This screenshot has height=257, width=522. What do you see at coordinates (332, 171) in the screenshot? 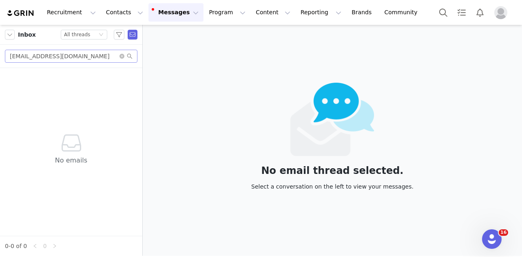
I see `div: No email thread selected.` at bounding box center [332, 171].